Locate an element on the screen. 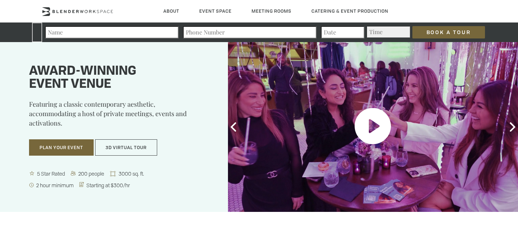  span: 200 people is located at coordinates (91, 173).